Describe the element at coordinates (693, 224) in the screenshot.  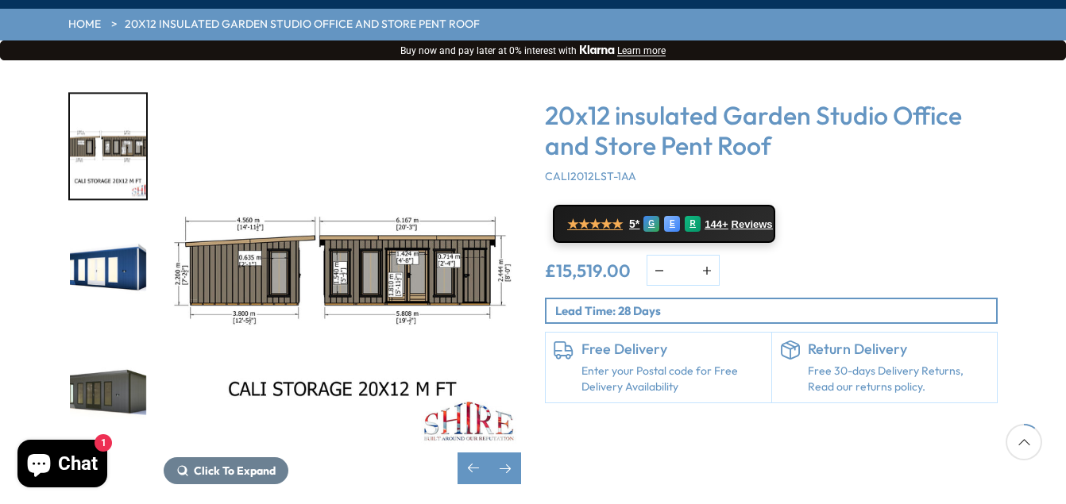
I see `div: R` at that location.